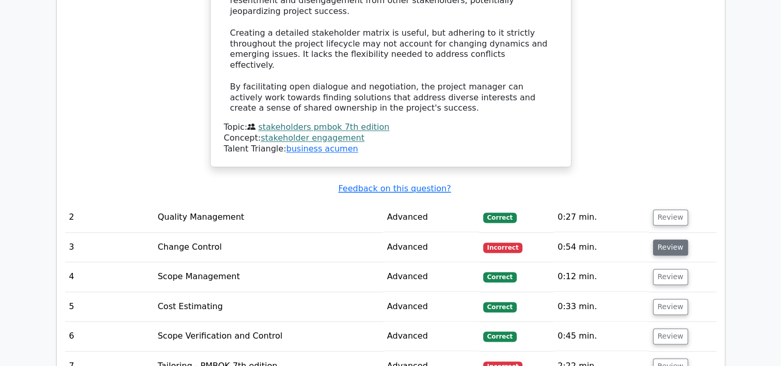 The height and width of the screenshot is (366, 781). Describe the element at coordinates (391, 127) in the screenshot. I see `div: Topic:` at that location.